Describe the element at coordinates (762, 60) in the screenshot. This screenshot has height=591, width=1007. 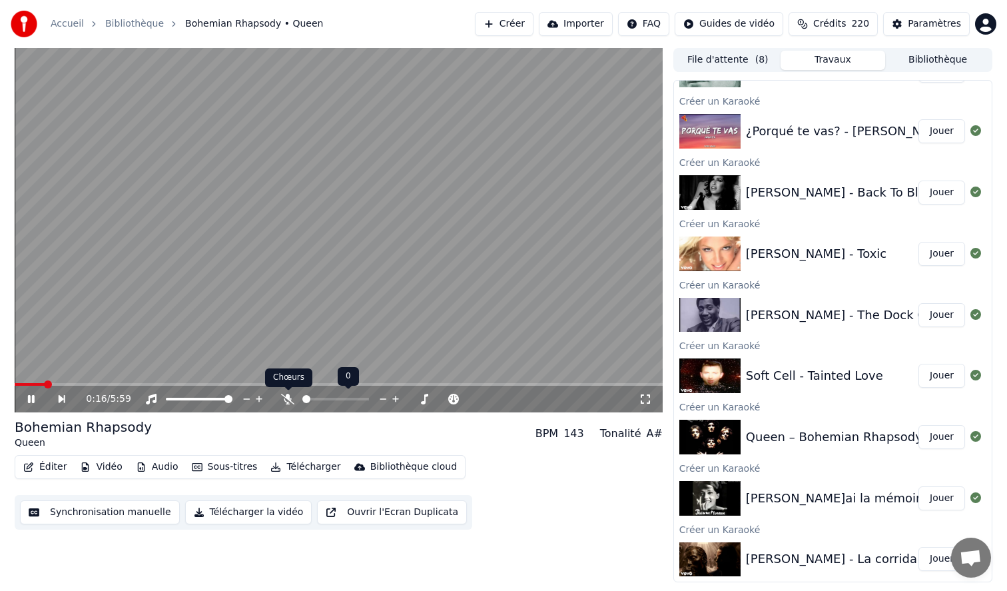
I see `span: ( 8 )` at that location.